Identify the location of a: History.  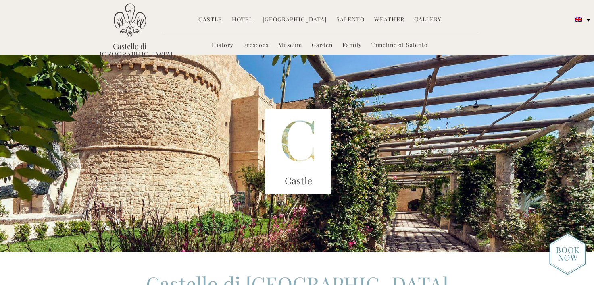
(222, 46).